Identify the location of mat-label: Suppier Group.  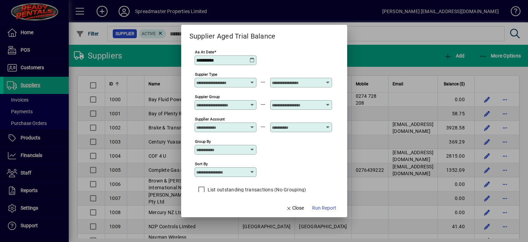
(207, 97).